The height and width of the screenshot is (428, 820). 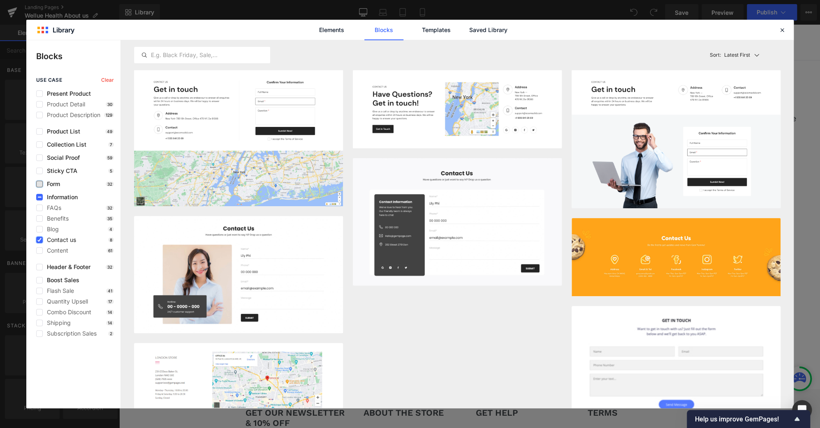 What do you see at coordinates (65, 145) in the screenshot?
I see `span: Collection List` at bounding box center [65, 145].